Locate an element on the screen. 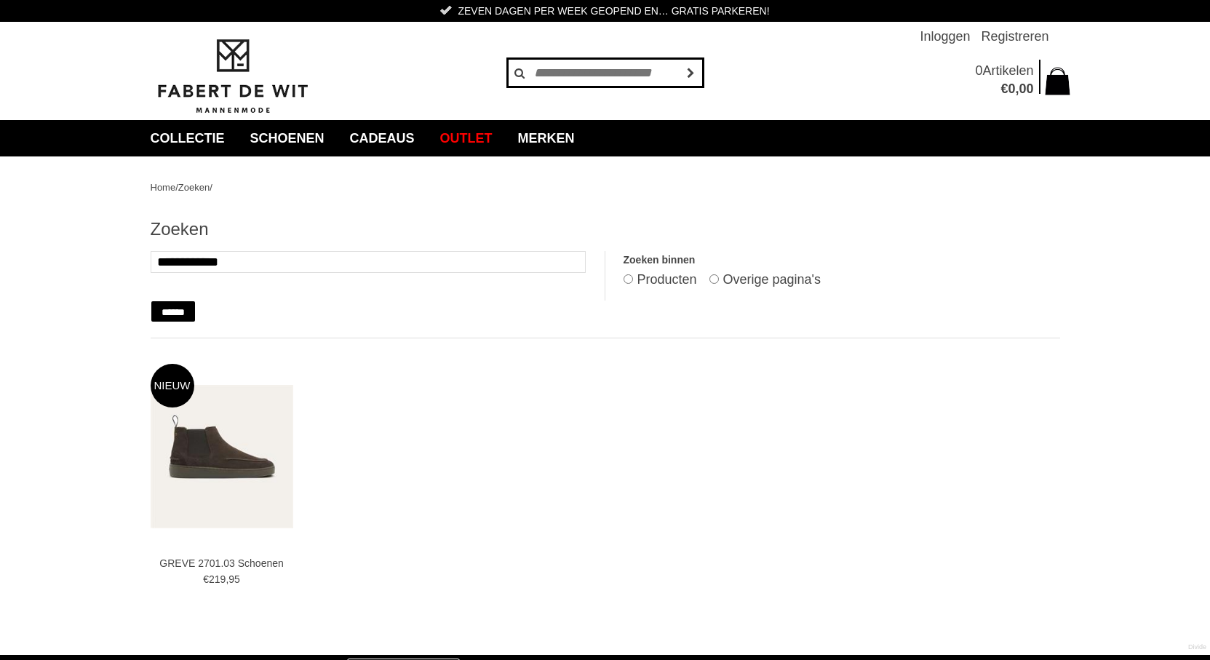 The height and width of the screenshot is (660, 1210). label: Overige pagina's is located at coordinates (772, 280).